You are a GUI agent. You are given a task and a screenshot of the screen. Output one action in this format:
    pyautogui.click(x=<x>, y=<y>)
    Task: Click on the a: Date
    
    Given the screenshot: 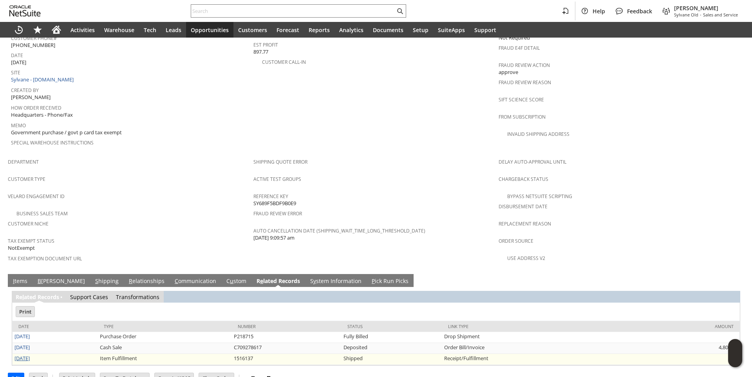 What is the action you would take?
    pyautogui.click(x=17, y=55)
    